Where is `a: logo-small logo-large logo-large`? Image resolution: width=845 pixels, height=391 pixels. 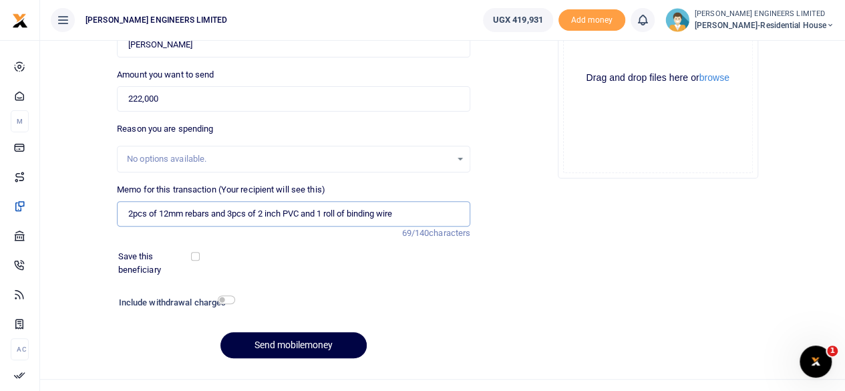 a: logo-small logo-large logo-large is located at coordinates (20, 19).